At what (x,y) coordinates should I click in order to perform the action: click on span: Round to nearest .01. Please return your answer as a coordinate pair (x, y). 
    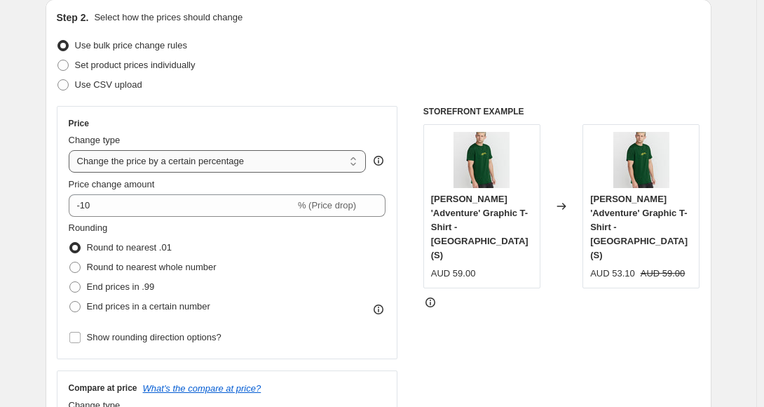
    Looking at the image, I should click on (129, 247).